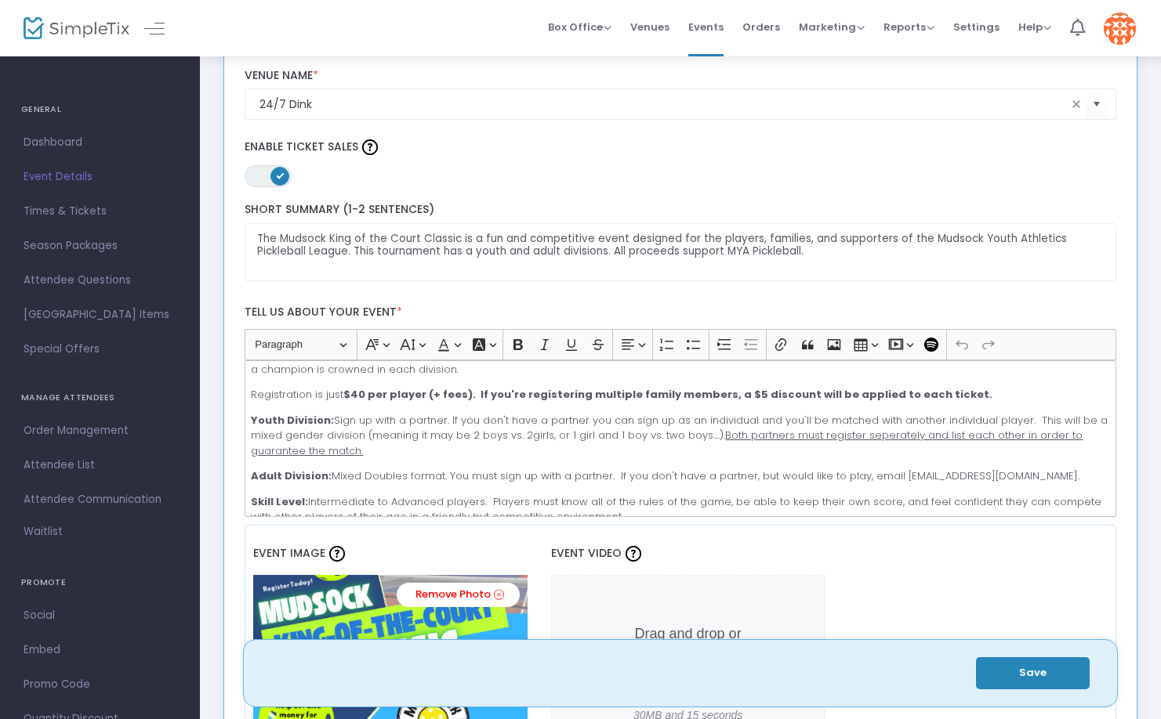 This screenshot has height=719, width=1161. I want to click on div: Editor toolbar, so click(680, 345).